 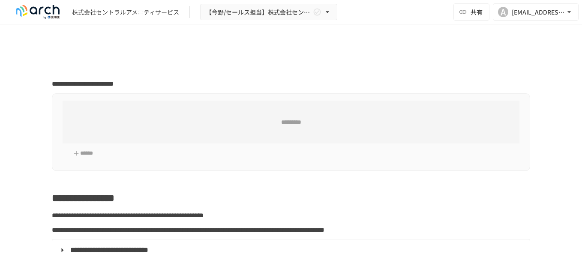 I want to click on button: 共有, so click(x=472, y=12).